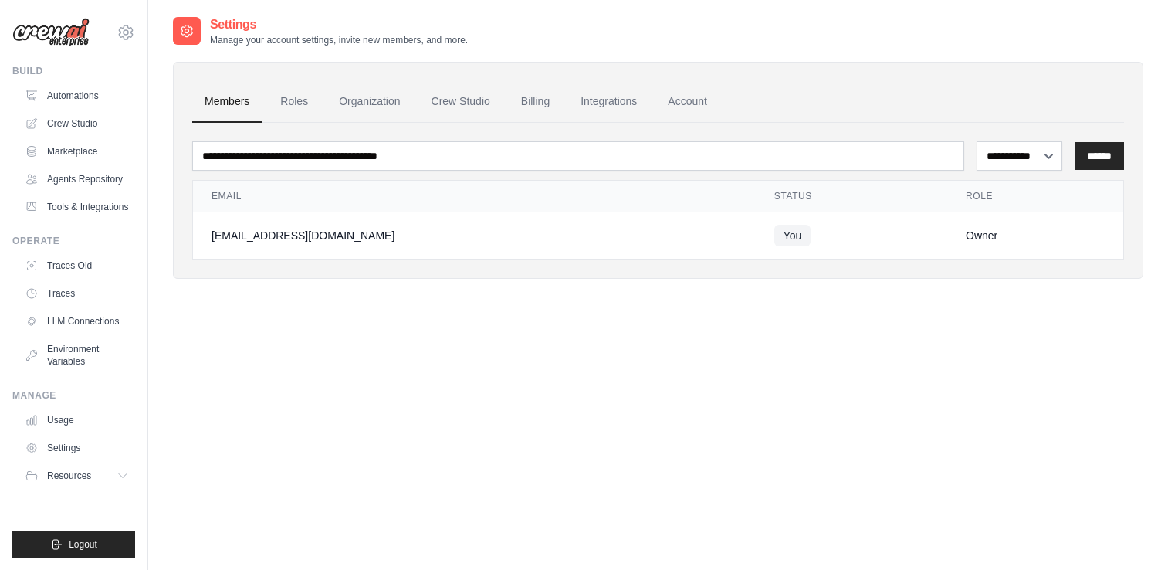 This screenshot has width=1168, height=570. Describe the element at coordinates (1036, 236) in the screenshot. I see `div: Owner` at that location.